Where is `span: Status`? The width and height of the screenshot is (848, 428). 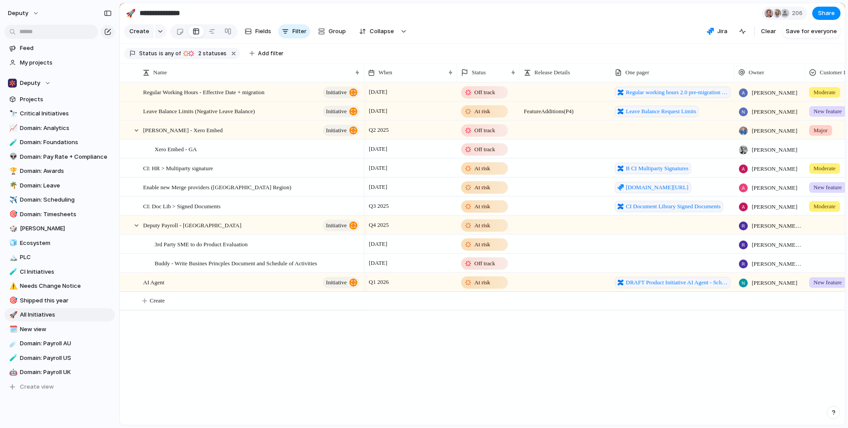 span: Status is located at coordinates (479, 72).